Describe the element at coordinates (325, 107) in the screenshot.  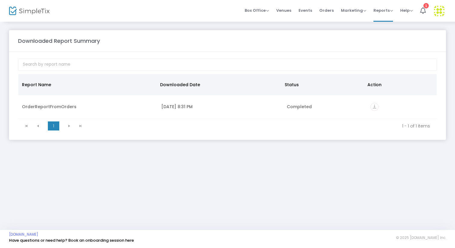
I see `div: Completed` at that location.